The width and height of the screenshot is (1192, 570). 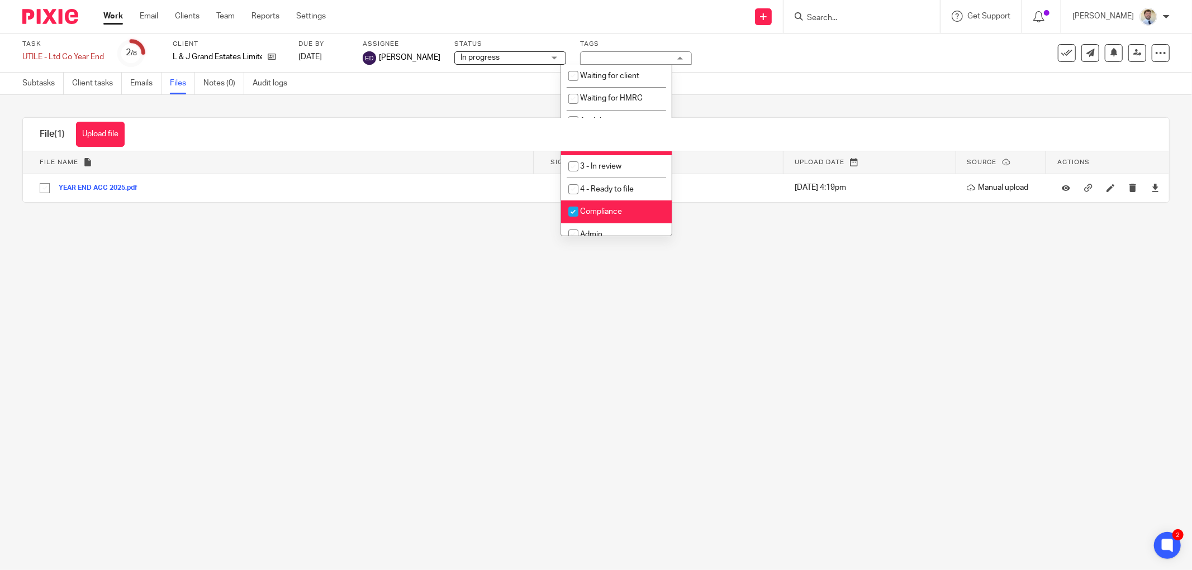 I want to click on div: UTILE - Ltd Co Year End, so click(x=63, y=57).